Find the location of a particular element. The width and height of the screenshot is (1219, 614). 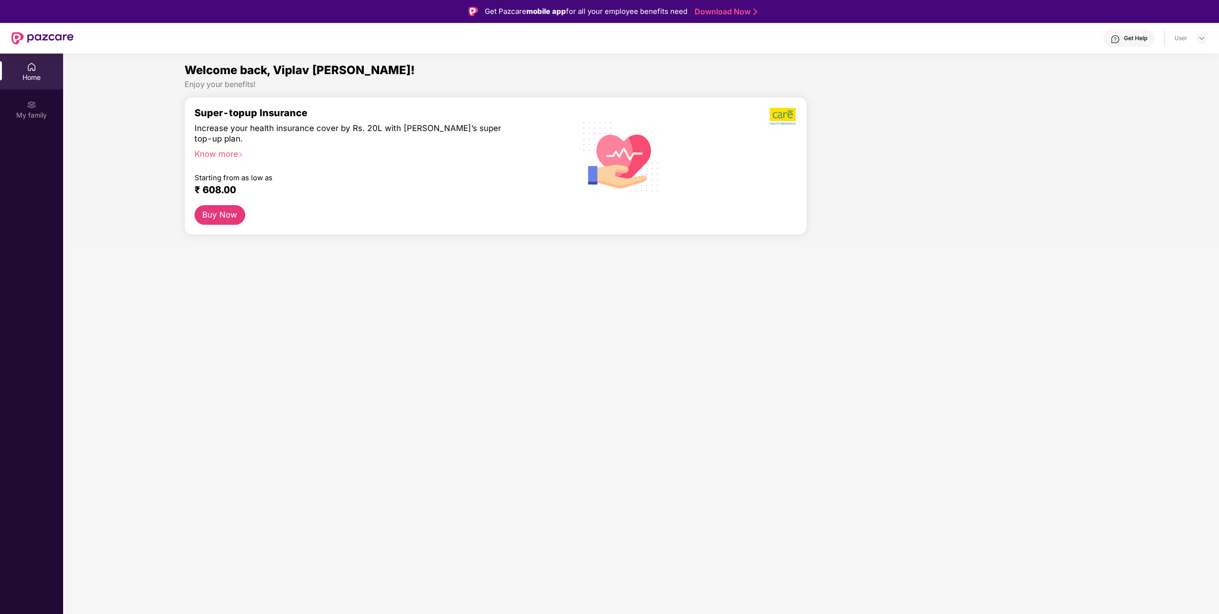

img: svg+xml;base64,PHN2ZyB4bWxucz0iaHR0cDovL3d3dy53My5vcmcvMjAwMC9zdmciIHhtbG5zOnhsaW5rPSJodHRwOi8vd3... is located at coordinates (621, 156).